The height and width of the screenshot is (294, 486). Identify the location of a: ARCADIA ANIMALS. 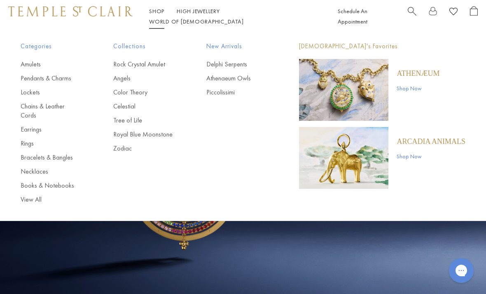
(431, 141).